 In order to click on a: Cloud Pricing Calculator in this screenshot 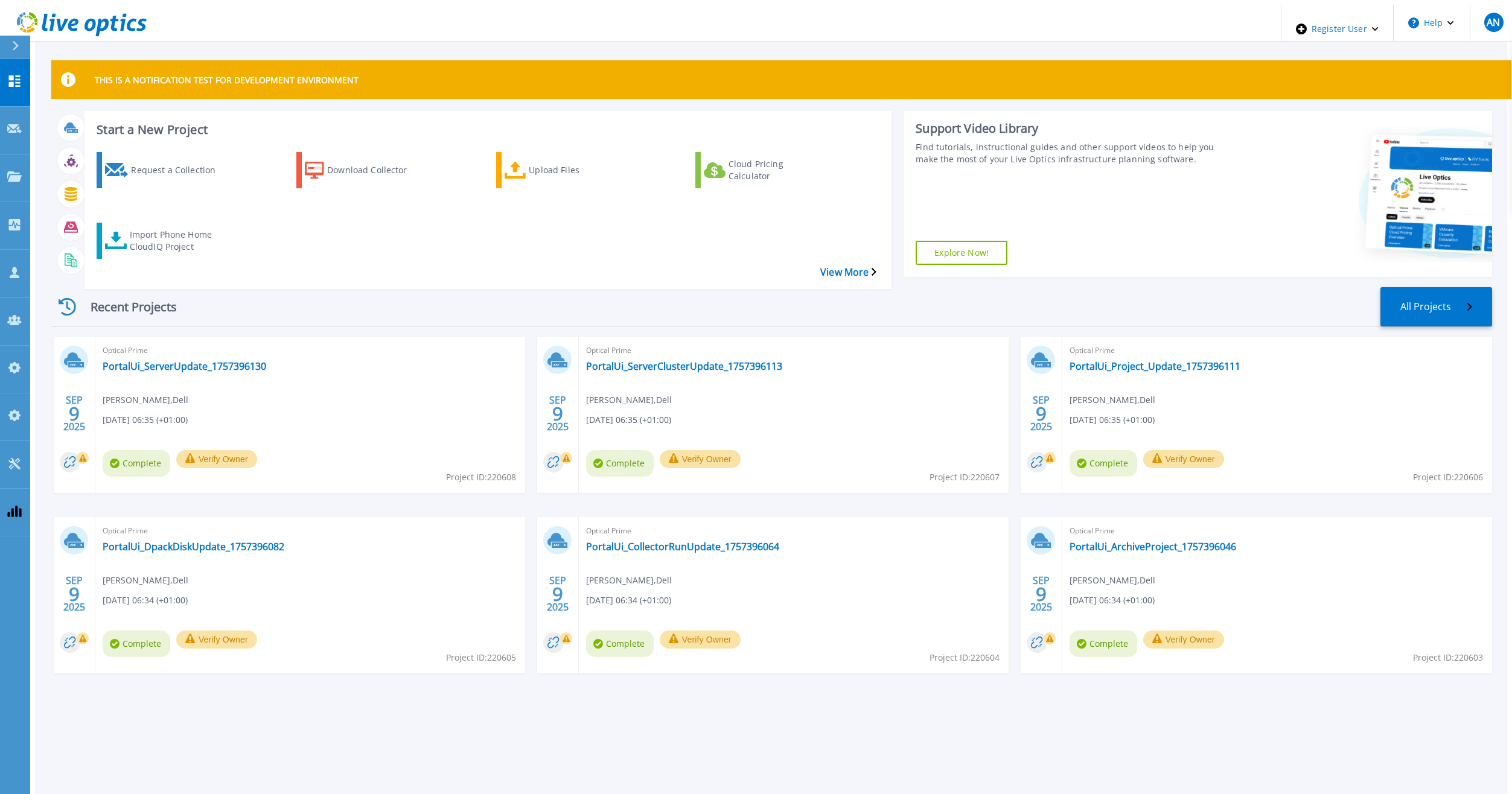, I will do `click(769, 170)`.